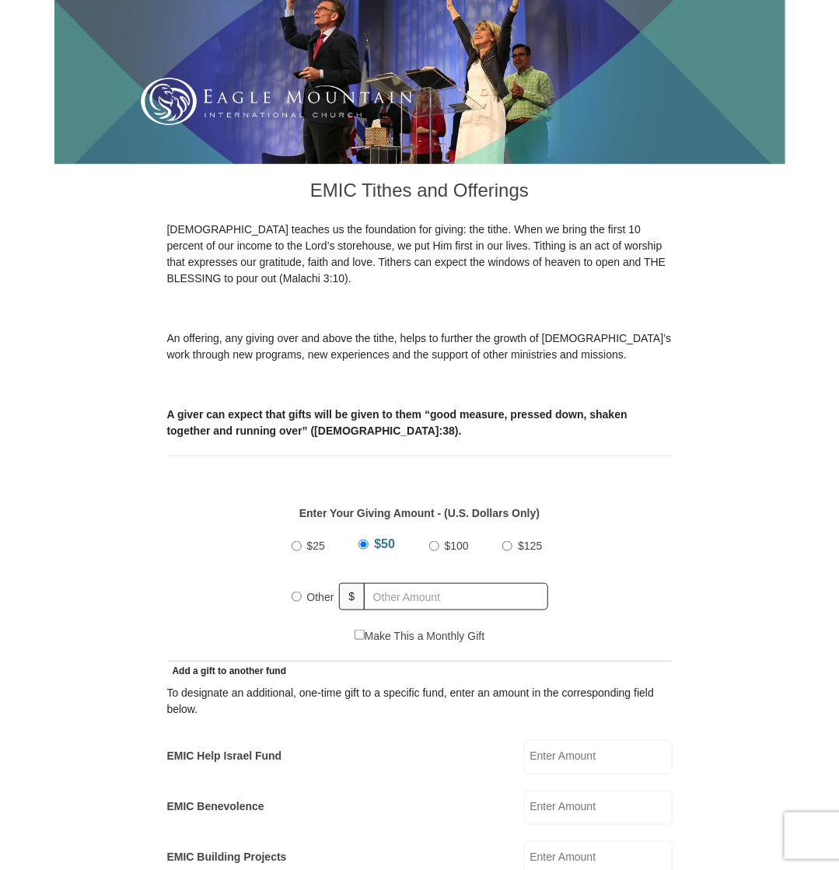 Image resolution: width=839 pixels, height=870 pixels. Describe the element at coordinates (320, 597) in the screenshot. I see `span: Other` at that location.